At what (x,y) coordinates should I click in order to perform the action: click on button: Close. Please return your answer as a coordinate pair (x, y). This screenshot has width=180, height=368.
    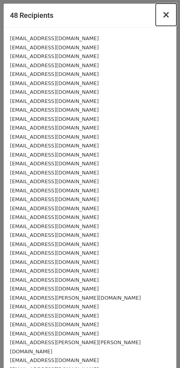
    Looking at the image, I should click on (166, 15).